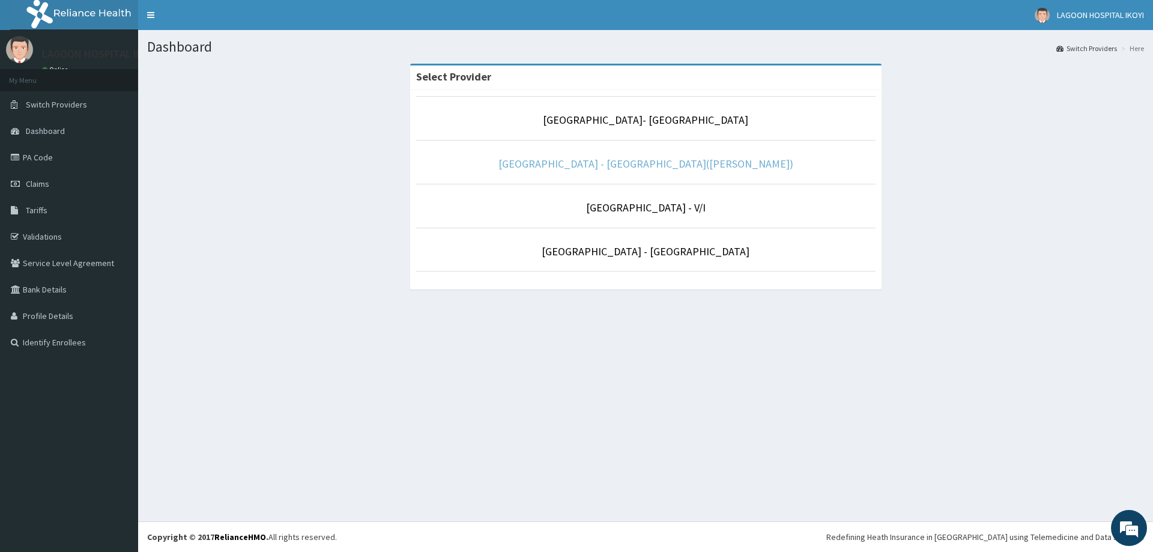 This screenshot has width=1153, height=552. I want to click on a: Online, so click(56, 70).